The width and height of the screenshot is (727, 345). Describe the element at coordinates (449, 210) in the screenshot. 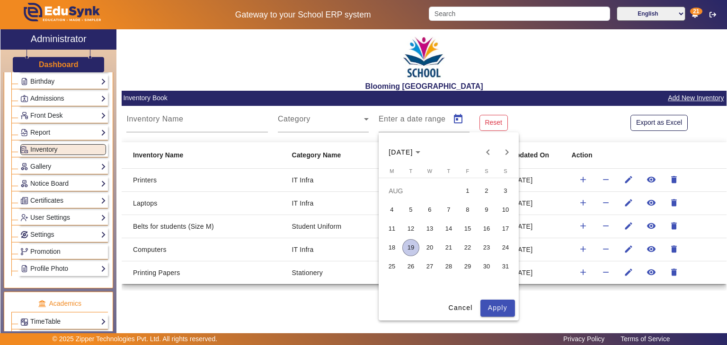

I see `button: 7 August 2025` at that location.